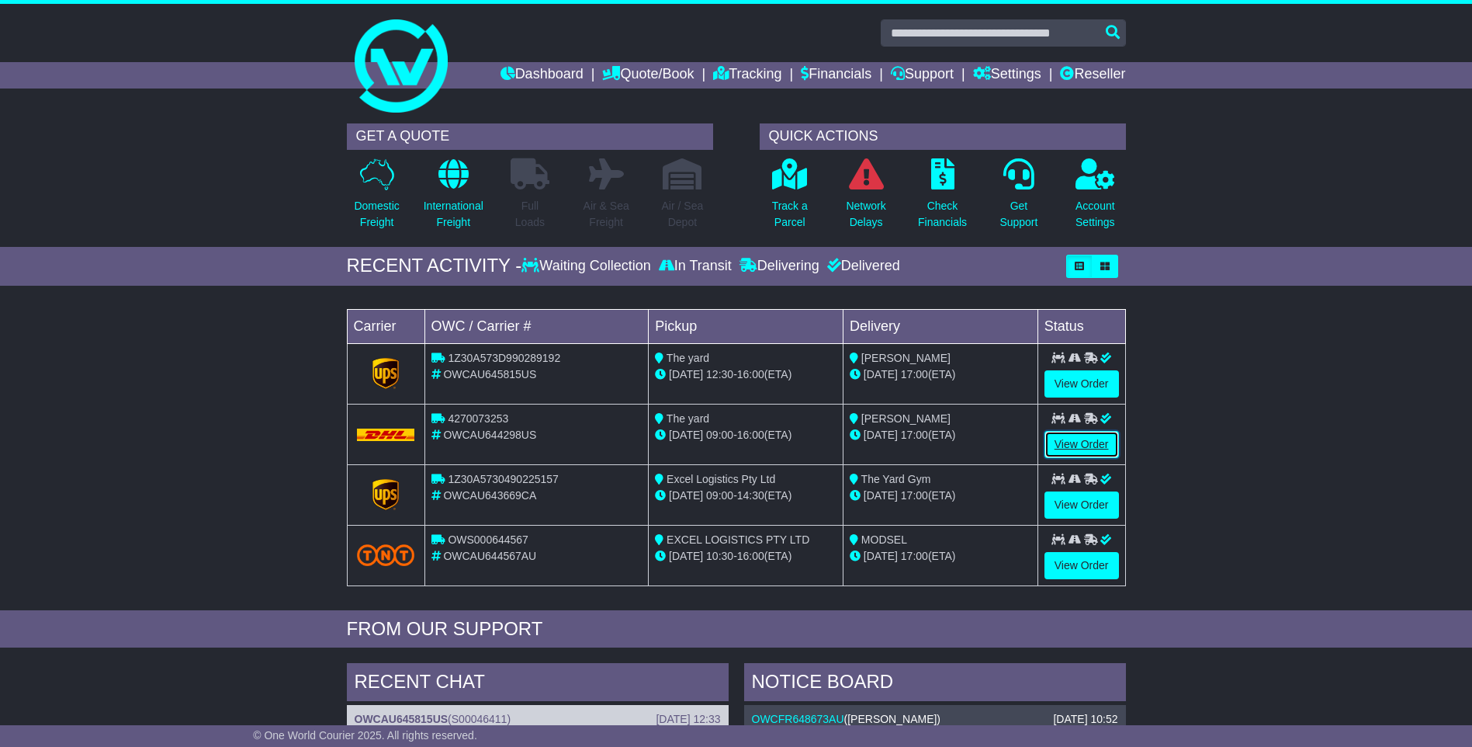  I want to click on span: © One World Courier 2025. All rights reserved., so click(365, 735).